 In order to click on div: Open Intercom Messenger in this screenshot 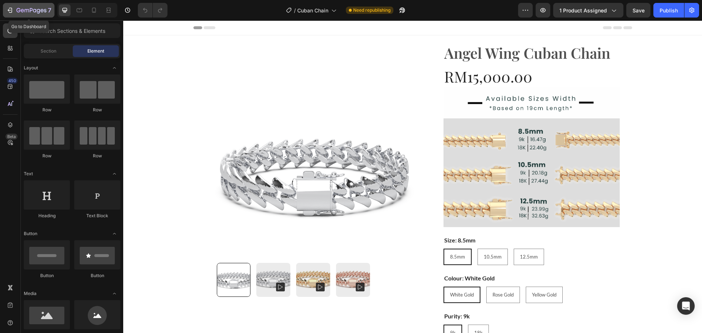, I will do `click(686, 306)`.